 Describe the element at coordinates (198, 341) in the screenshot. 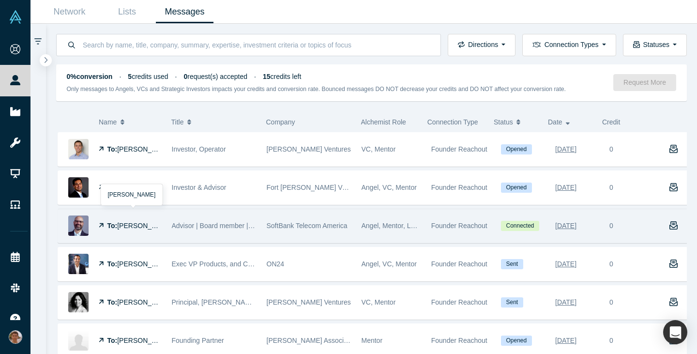

I see `span: Founding Partner` at that location.